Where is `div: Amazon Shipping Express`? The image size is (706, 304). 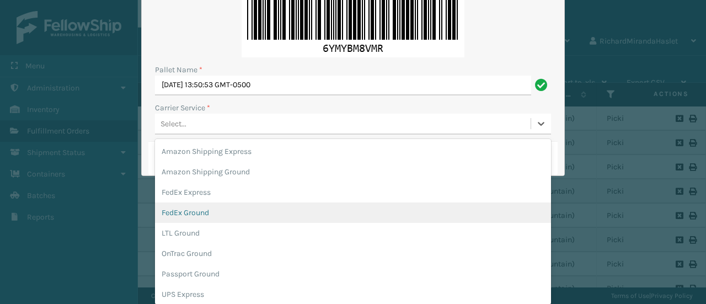 div: Amazon Shipping Express is located at coordinates (353, 151).